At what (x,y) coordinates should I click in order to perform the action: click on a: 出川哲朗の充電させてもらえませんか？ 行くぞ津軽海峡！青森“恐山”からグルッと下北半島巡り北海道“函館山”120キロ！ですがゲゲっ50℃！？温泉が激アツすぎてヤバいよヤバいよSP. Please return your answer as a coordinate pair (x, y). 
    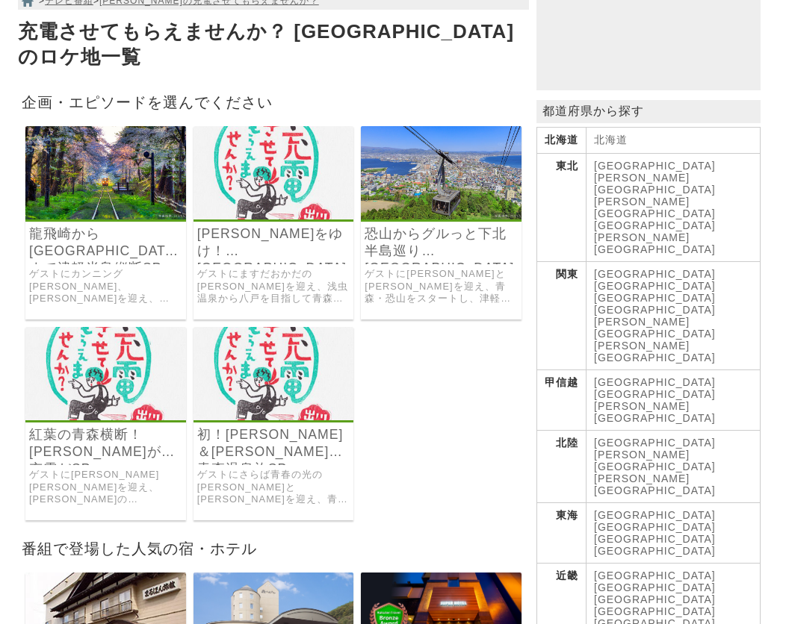
    Looking at the image, I should click on (441, 215).